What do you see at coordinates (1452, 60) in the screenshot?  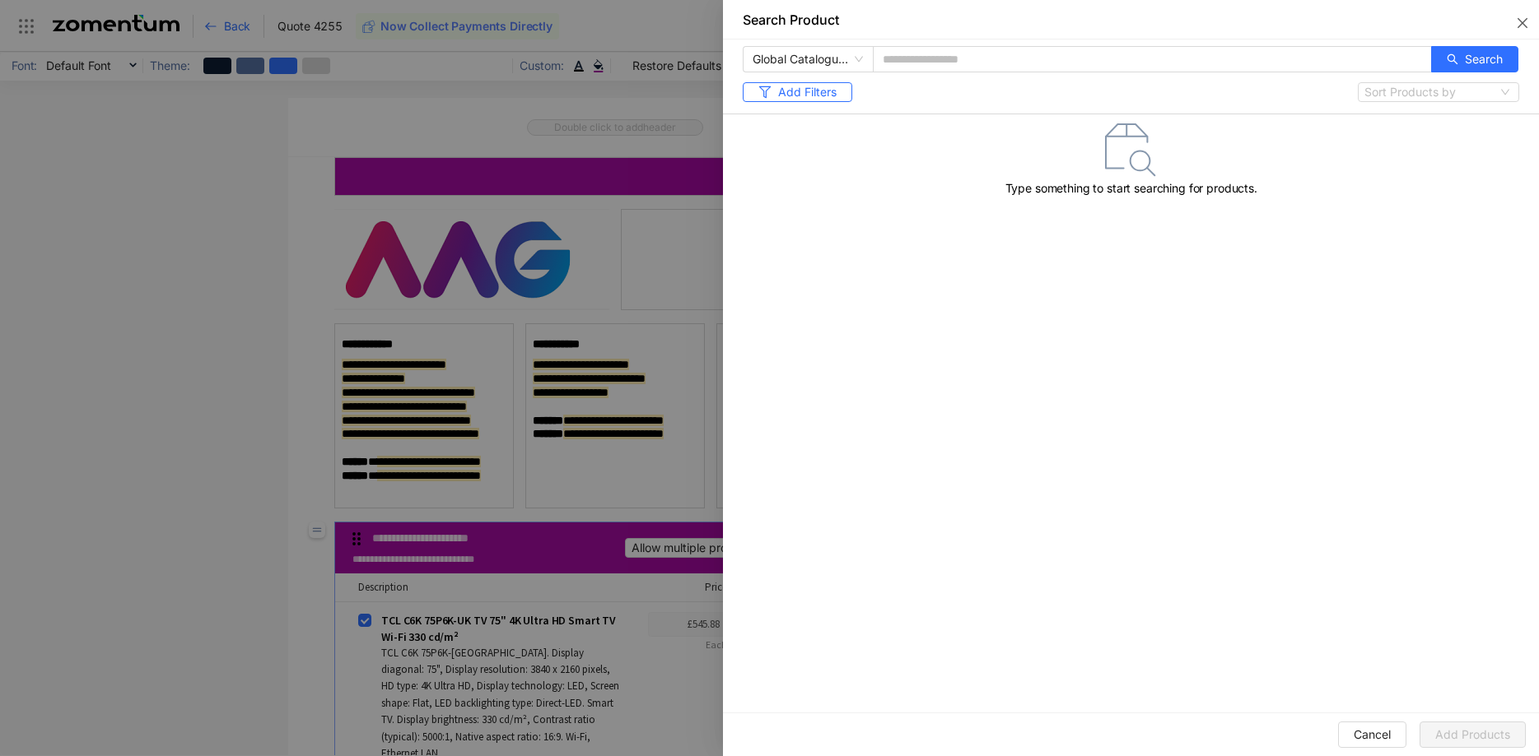 I see `span: search` at bounding box center [1452, 60].